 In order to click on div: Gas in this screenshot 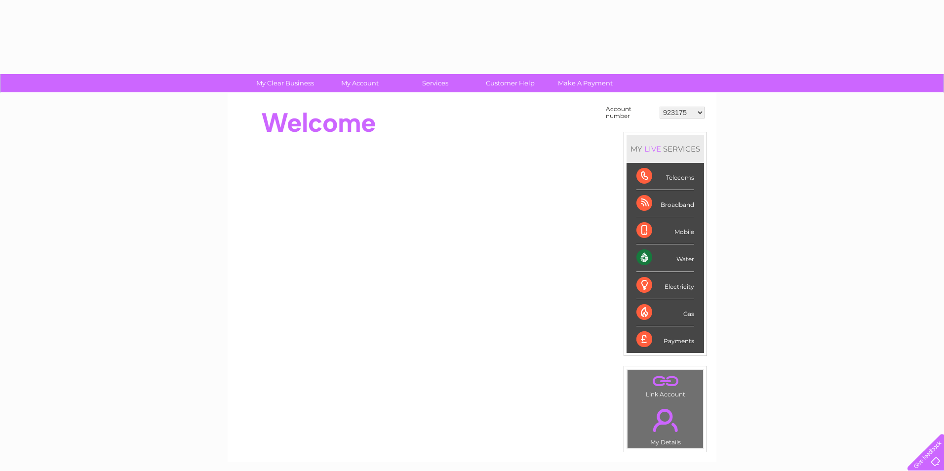, I will do `click(665, 313)`.